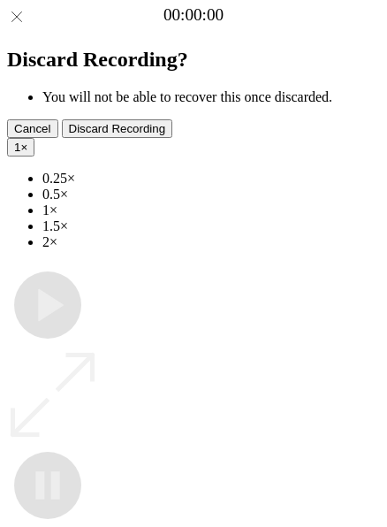 This screenshot has height=527, width=387. Describe the element at coordinates (211, 97) in the screenshot. I see `li: You will not be able to recover this once discarded.` at that location.